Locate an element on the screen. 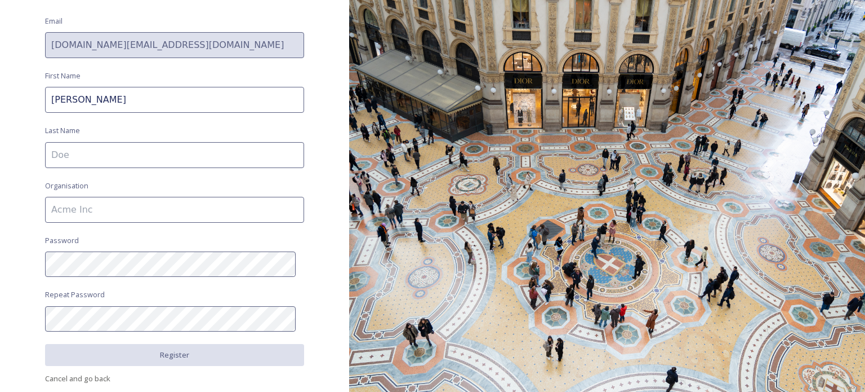  span: Password is located at coordinates (62, 240).